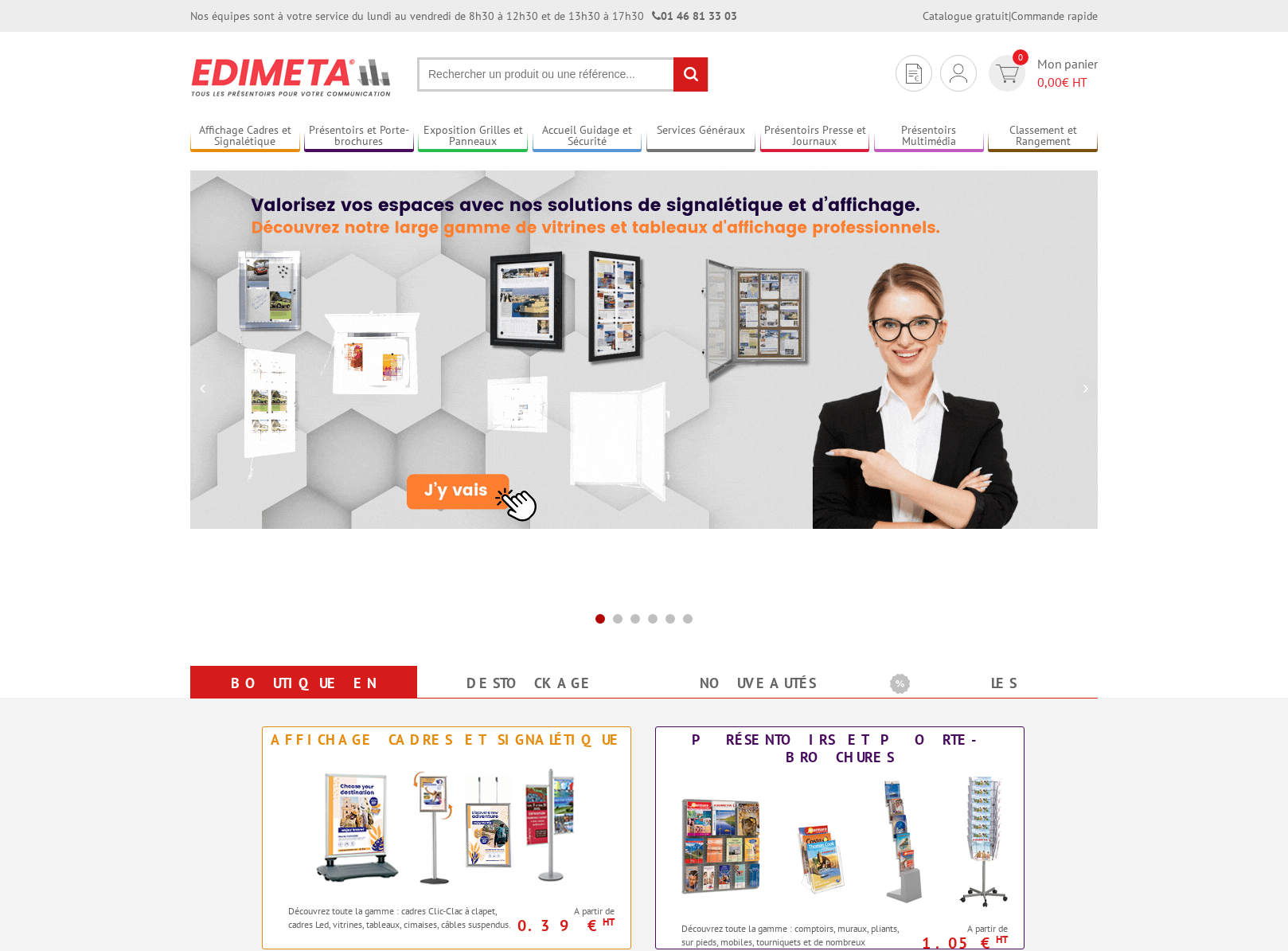  Describe the element at coordinates (815, 136) in the screenshot. I see `a: Présentoirs Presse et Journaux` at that location.